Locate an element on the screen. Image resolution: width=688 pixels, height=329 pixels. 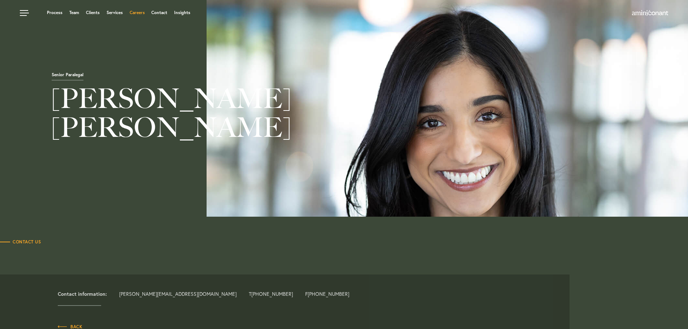
img: Amini & Conant is located at coordinates (651, 13).